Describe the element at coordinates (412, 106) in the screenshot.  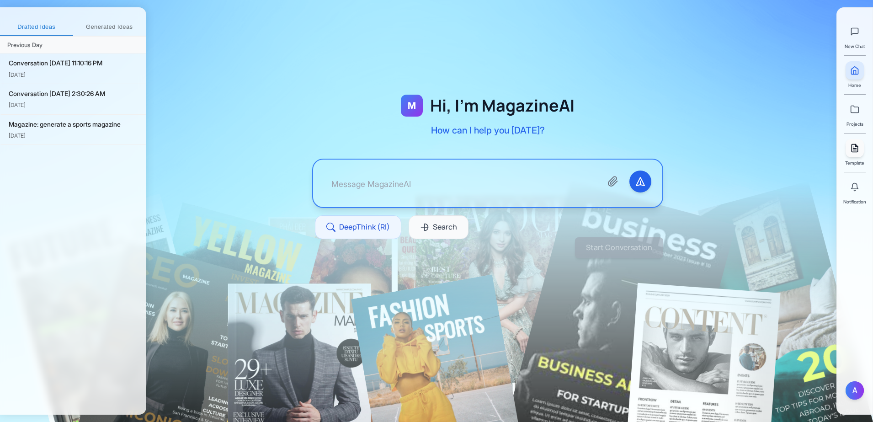
I see `span: M` at that location.